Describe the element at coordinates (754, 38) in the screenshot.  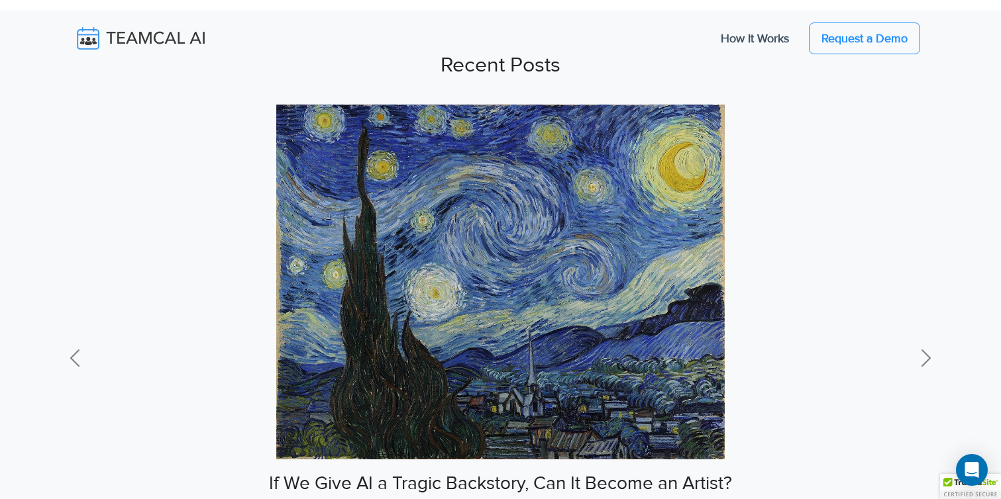
I see `a: How It Works` at that location.